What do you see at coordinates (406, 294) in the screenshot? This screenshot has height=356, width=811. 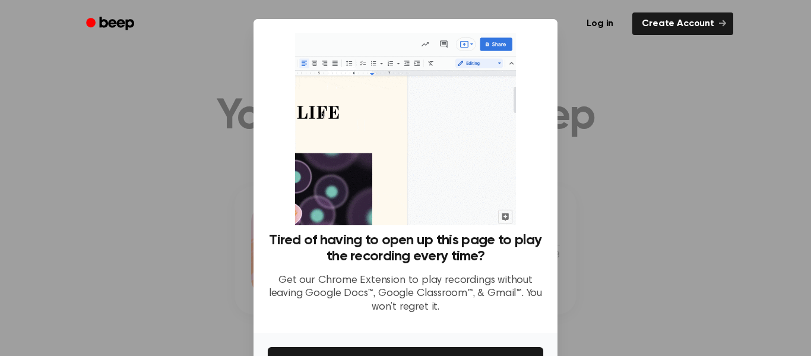 I see `p: Get our Chrome Extension to play recordings without leaving Google Docs™, Google Classroom™, & Gm...` at bounding box center [406, 294].